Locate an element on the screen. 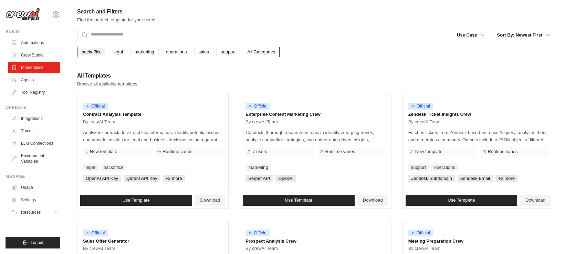  span: OpenAI is located at coordinates (286, 178).